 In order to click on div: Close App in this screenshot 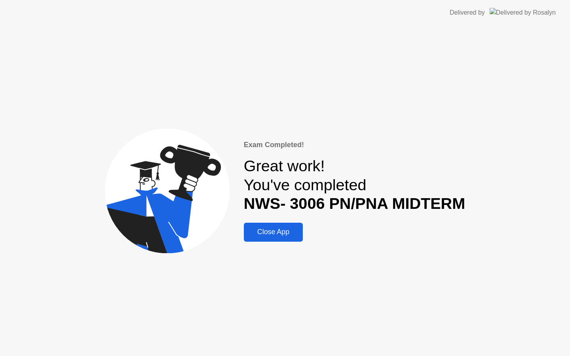, I will do `click(273, 232)`.